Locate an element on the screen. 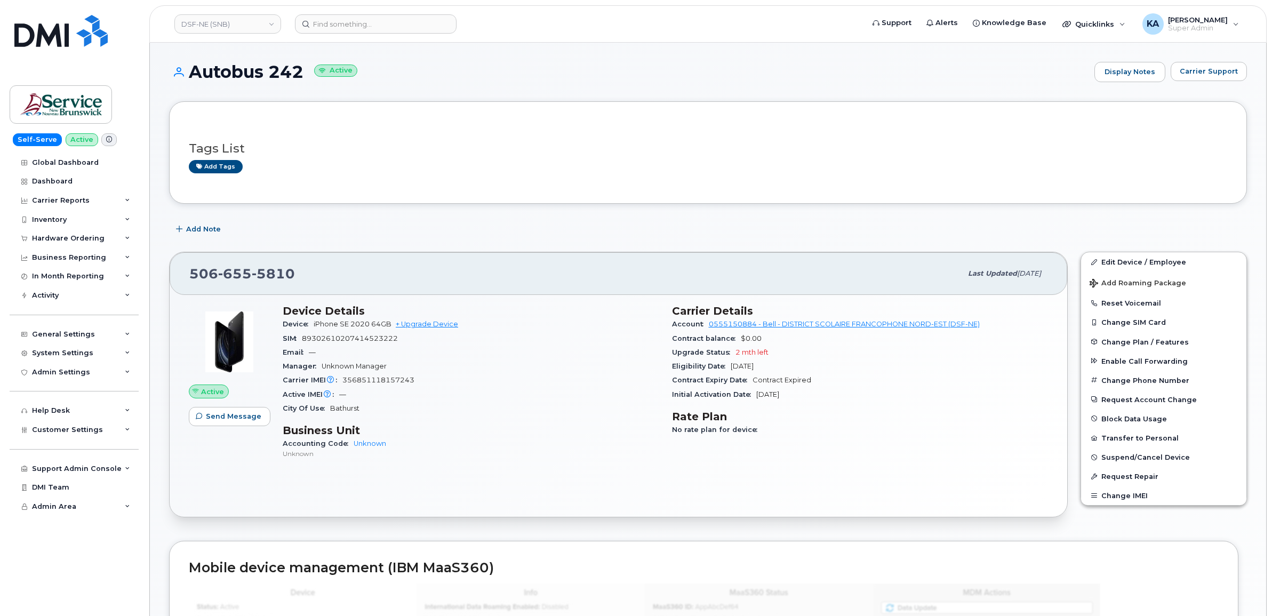  h1: Autobus 242 is located at coordinates (629, 71).